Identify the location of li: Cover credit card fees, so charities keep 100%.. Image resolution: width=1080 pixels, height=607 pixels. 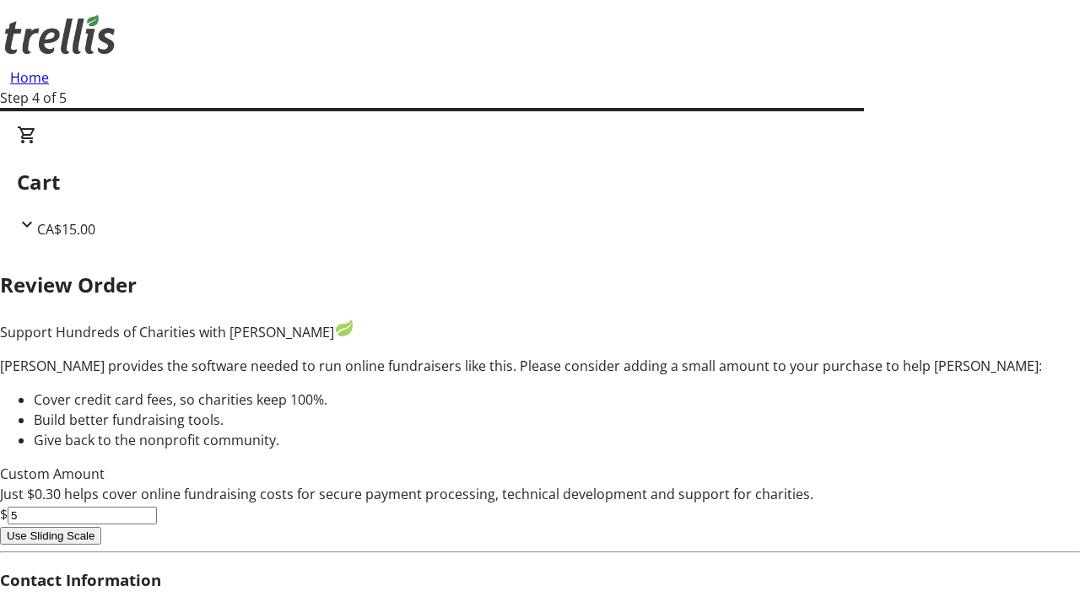
(557, 400).